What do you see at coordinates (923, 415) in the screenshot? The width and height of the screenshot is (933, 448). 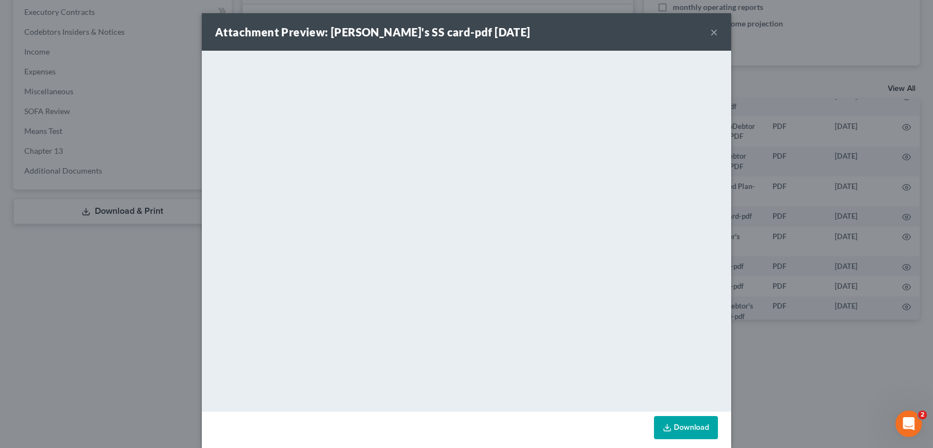 I see `span: 2` at bounding box center [923, 415].